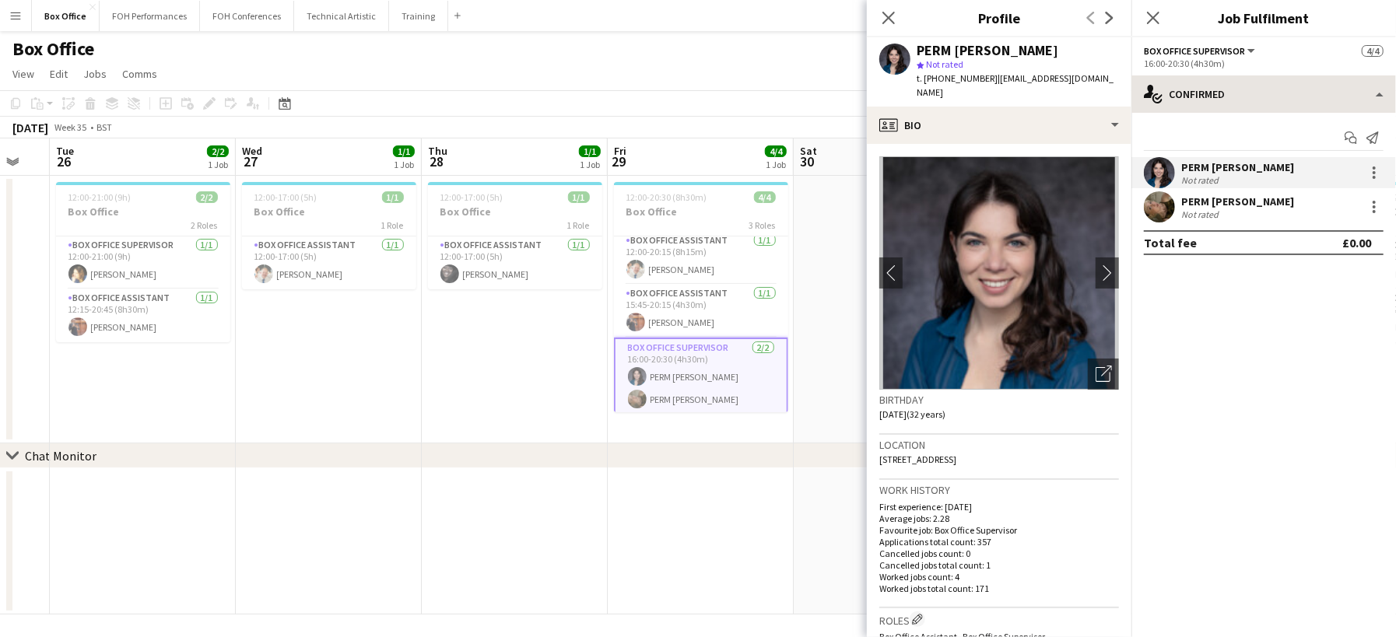 This screenshot has width=1396, height=637. I want to click on div: Confirmed, so click(1263, 94).